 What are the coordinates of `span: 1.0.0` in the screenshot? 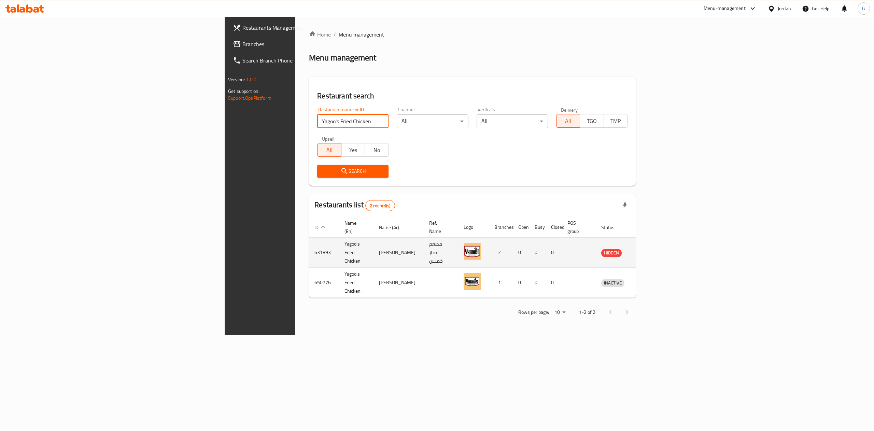 It's located at (251, 80).